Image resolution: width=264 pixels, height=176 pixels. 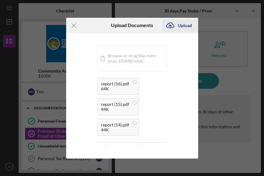 What do you see at coordinates (115, 89) in the screenshot?
I see `div: 64K` at bounding box center [115, 89].